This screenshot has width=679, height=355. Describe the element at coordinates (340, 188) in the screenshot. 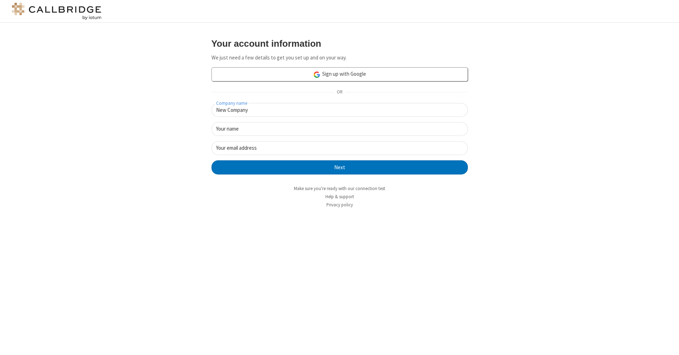

I see `a: Make sure you're ready with our connection test` at that location.